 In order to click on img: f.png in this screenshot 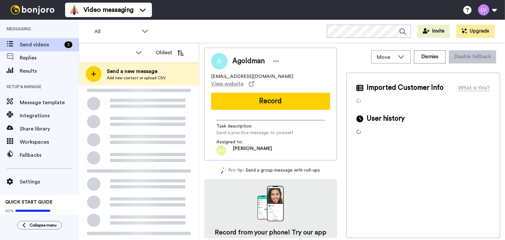, I will do `click(92, 130)`.